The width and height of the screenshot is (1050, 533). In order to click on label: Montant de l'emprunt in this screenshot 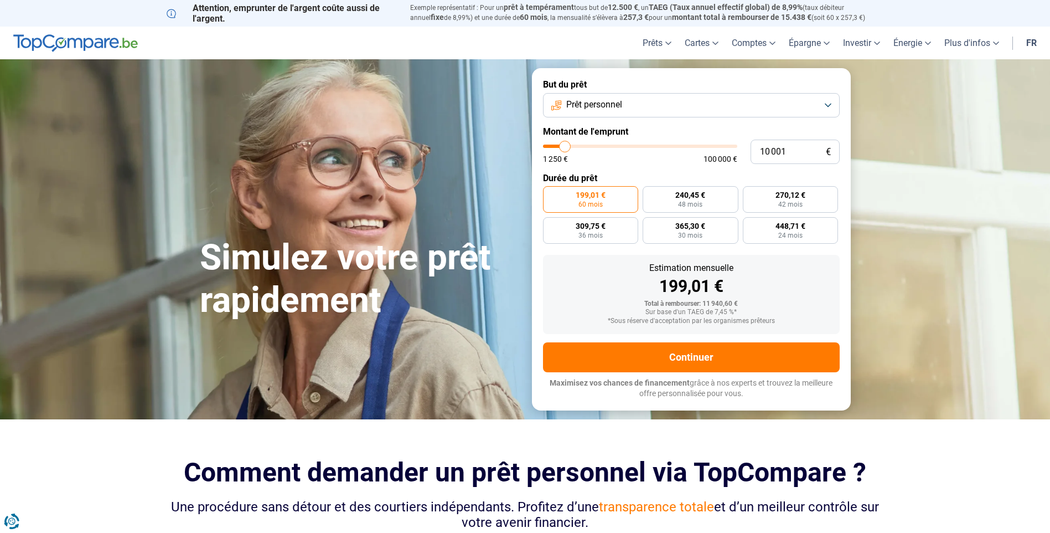, I will do `click(692, 131)`.